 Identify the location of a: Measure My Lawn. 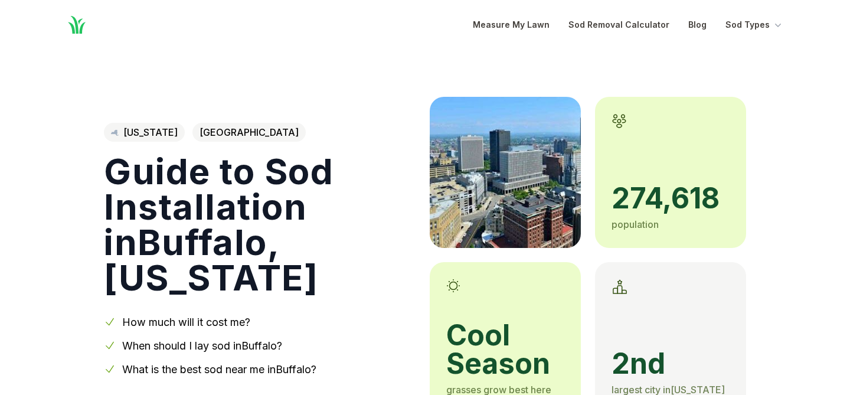
(511, 25).